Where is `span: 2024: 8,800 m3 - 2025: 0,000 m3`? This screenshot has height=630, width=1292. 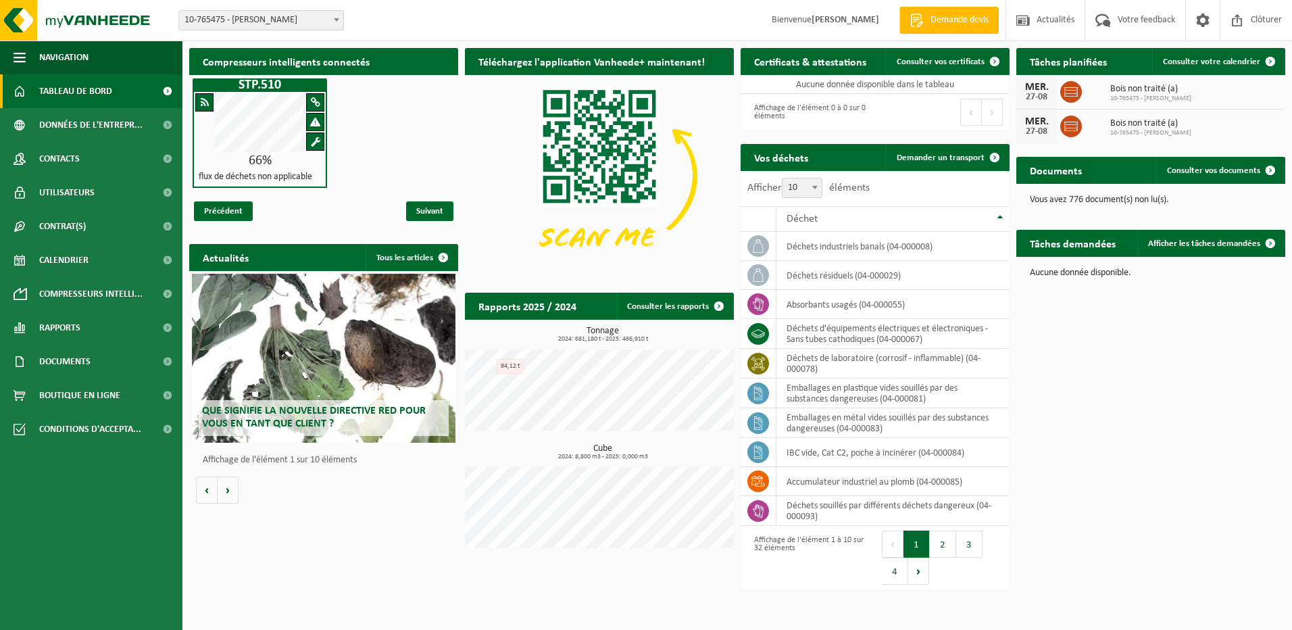
span: 2024: 8,800 m3 - 2025: 0,000 m3 is located at coordinates (603, 457).